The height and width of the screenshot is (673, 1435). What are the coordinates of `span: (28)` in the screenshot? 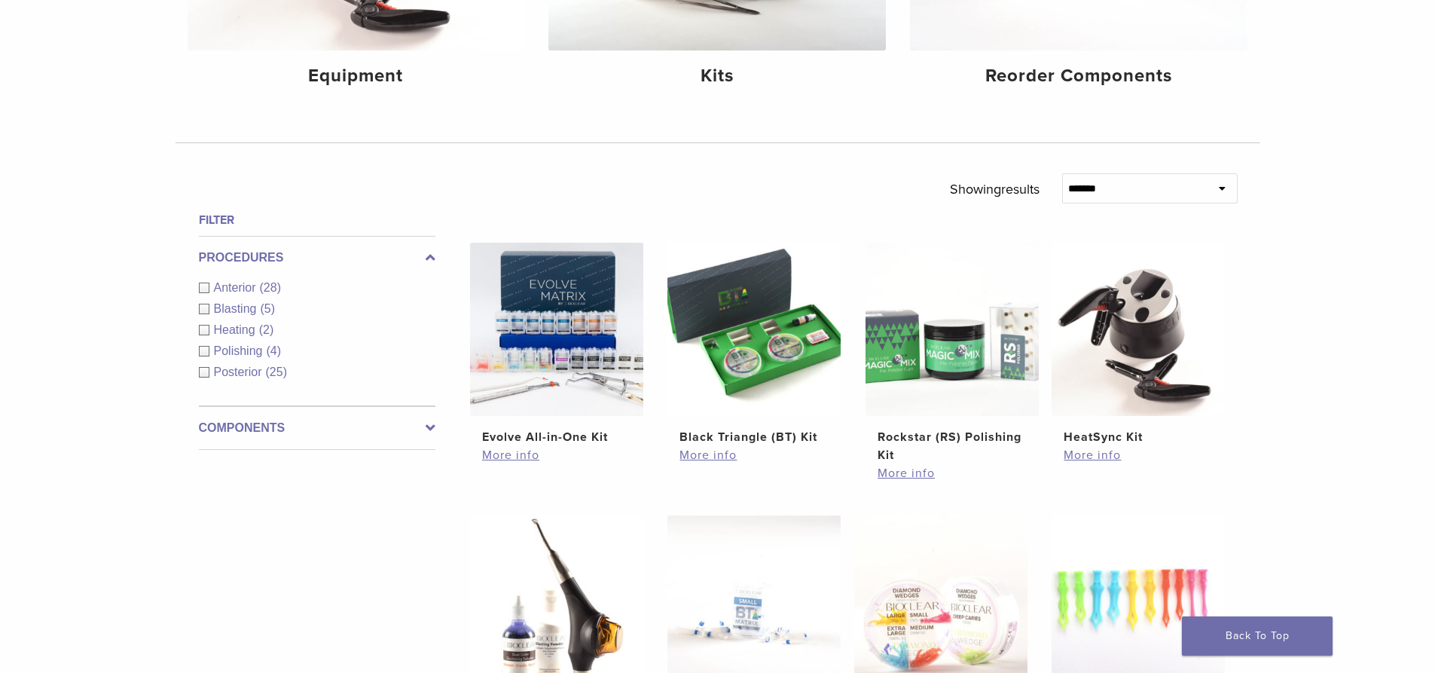 It's located at (270, 287).